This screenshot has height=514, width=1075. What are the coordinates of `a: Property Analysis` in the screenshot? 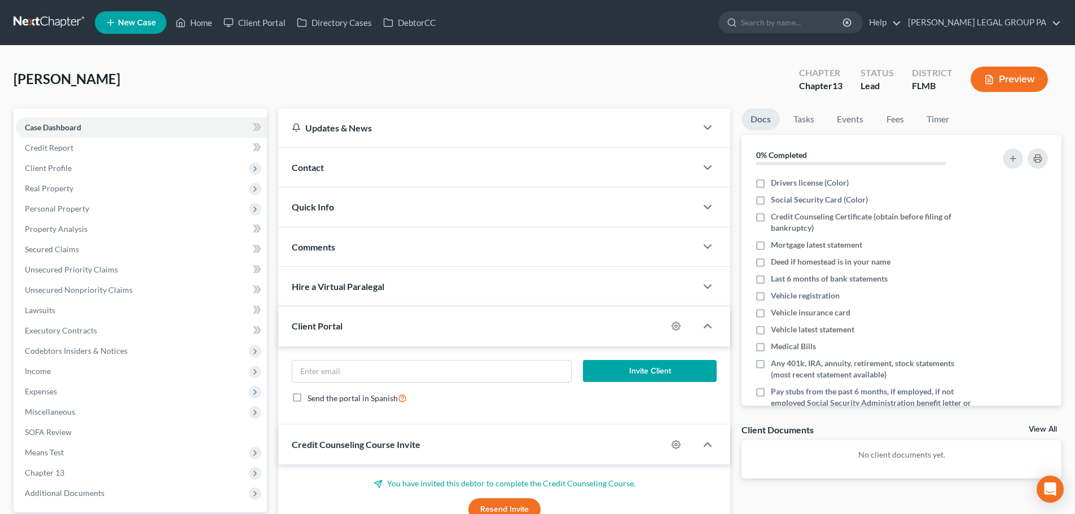 It's located at (141, 229).